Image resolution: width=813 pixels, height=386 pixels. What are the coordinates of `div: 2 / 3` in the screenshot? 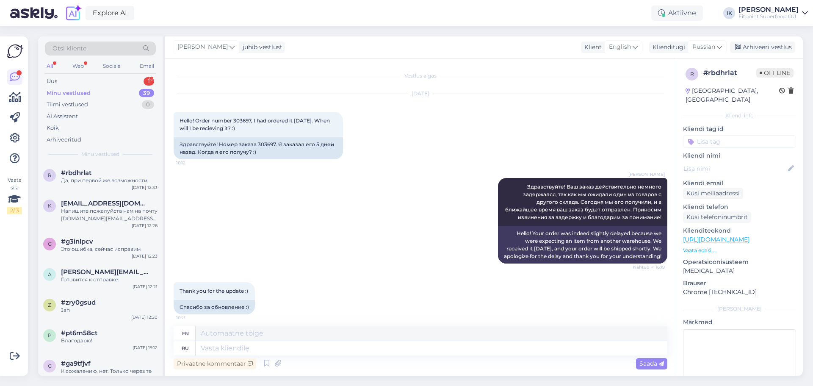 It's located at (14, 211).